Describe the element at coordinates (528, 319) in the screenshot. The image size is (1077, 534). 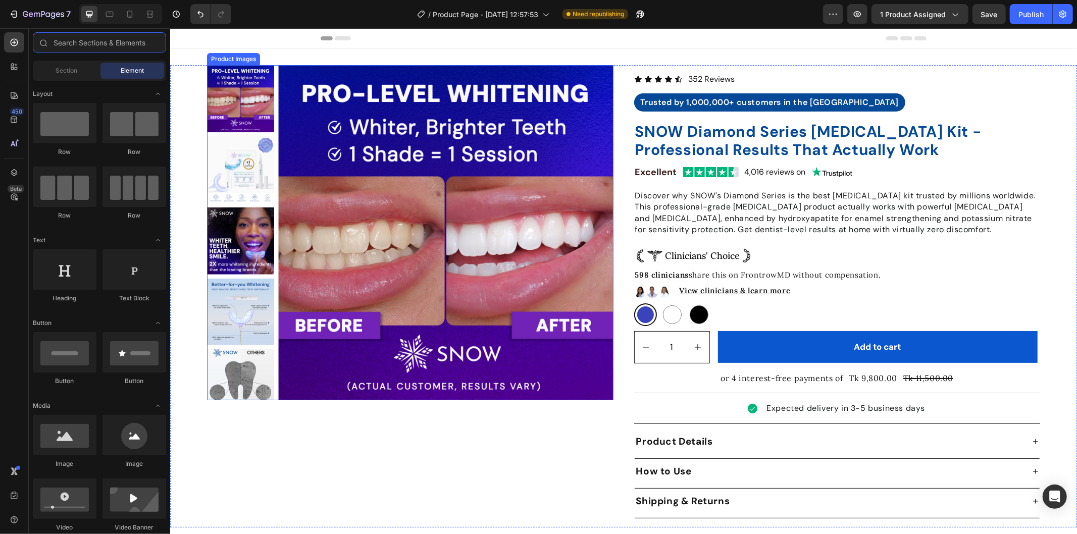
I see `button: increment` at that location.